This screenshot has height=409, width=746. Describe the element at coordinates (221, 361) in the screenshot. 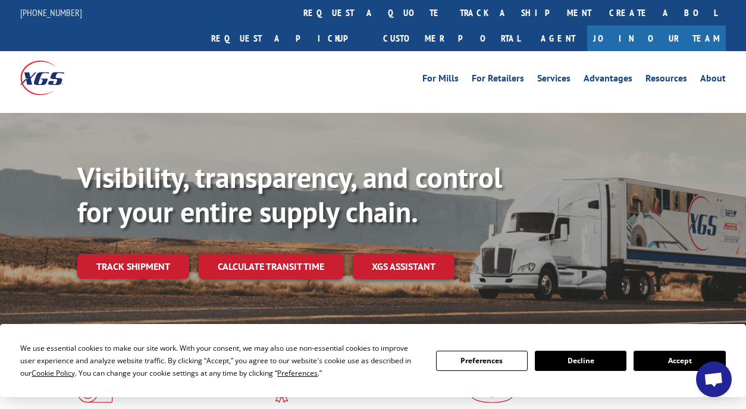

I see `div: We use essential cookies to make our site work. With your consent, we may also use non-essential ...` at that location.